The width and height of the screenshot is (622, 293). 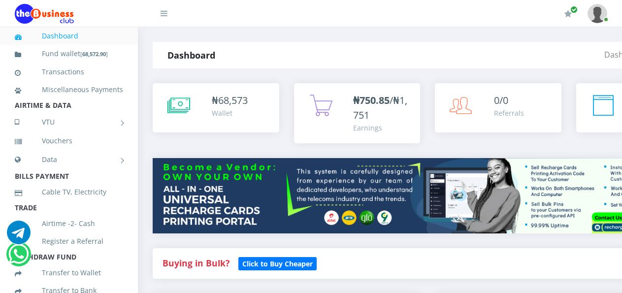 I want to click on a: 0/0 Referrals, so click(x=498, y=108).